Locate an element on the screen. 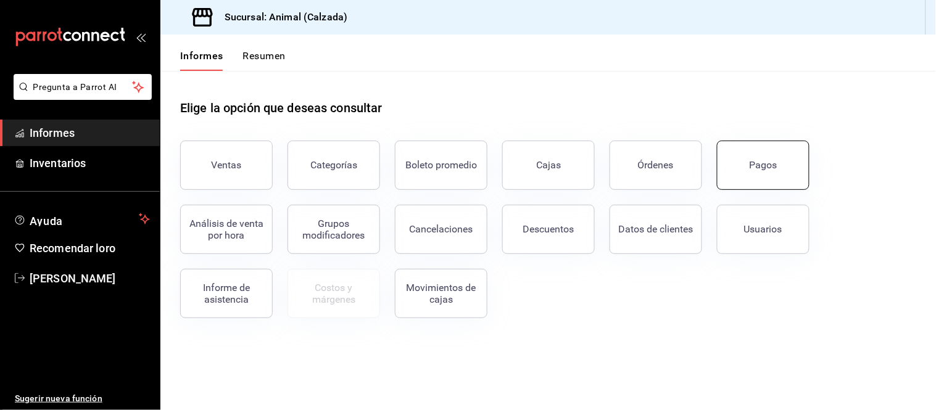 The width and height of the screenshot is (936, 410). font: Resumen is located at coordinates (264, 56).